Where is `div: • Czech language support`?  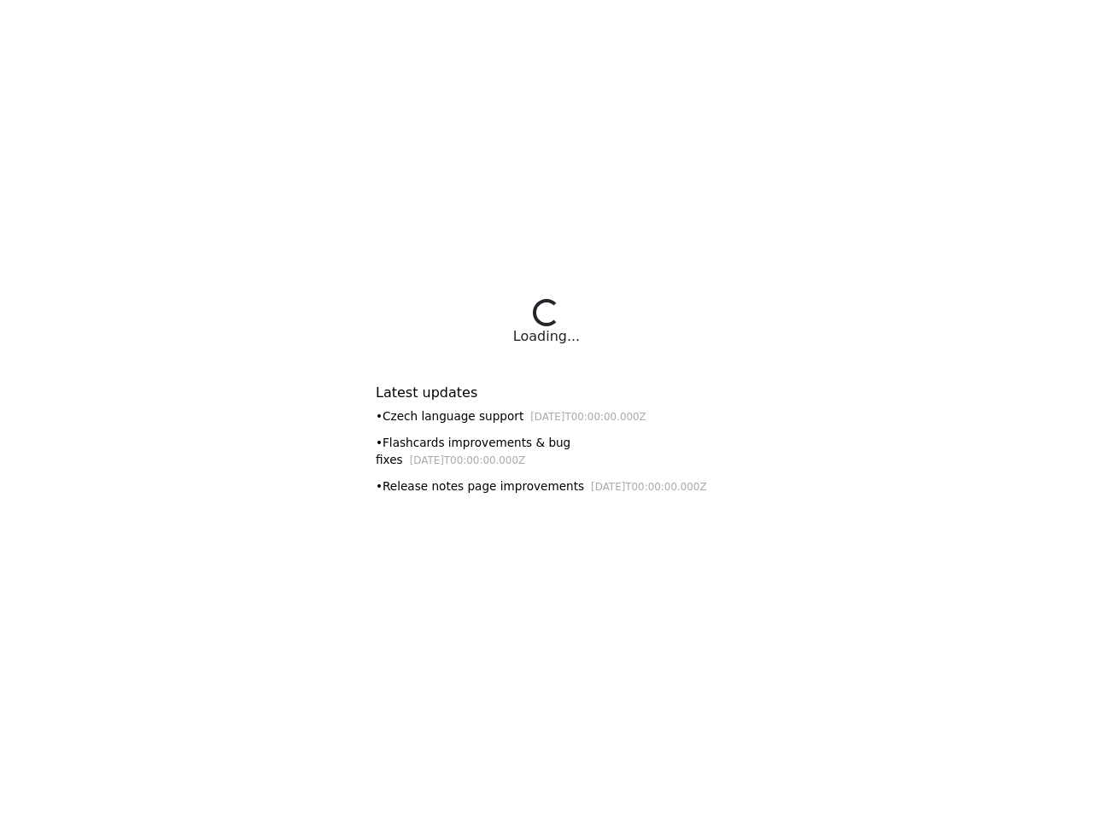 div: • Czech language support is located at coordinates (547, 416).